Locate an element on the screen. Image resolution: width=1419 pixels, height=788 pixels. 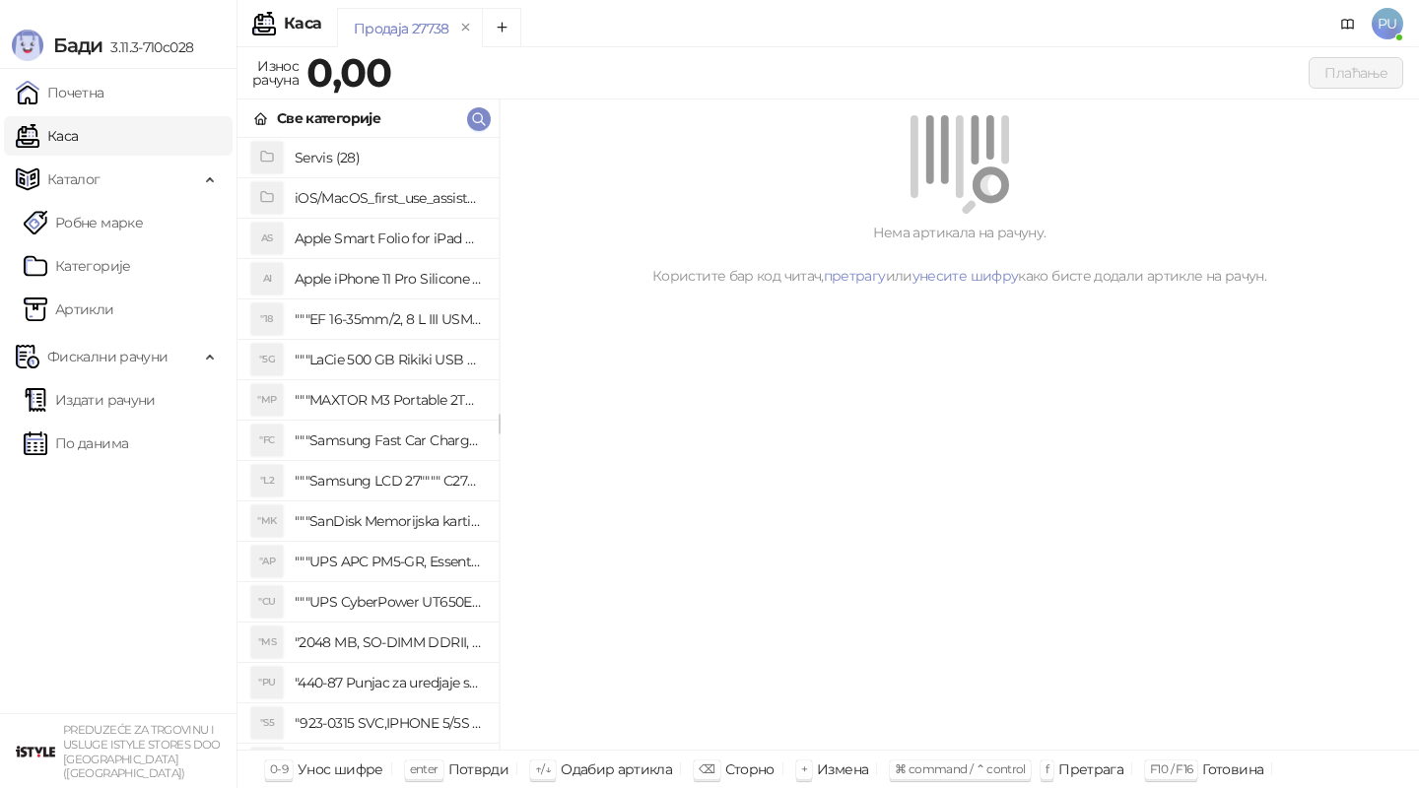
span: ⌘ command / ⌃ control is located at coordinates (960, 769).